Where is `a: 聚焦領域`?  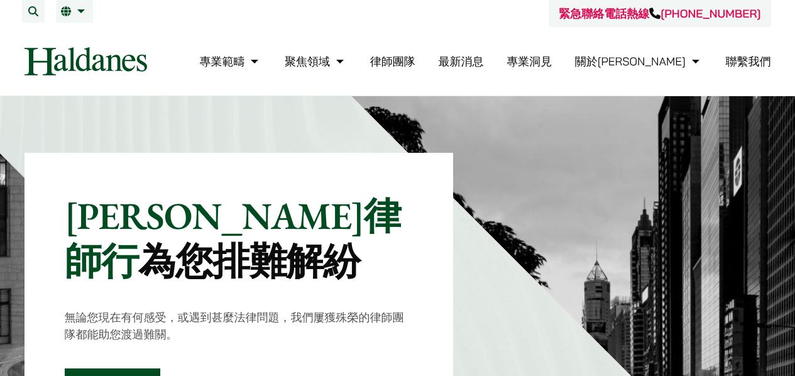 a: 聚焦領域 is located at coordinates (316, 61).